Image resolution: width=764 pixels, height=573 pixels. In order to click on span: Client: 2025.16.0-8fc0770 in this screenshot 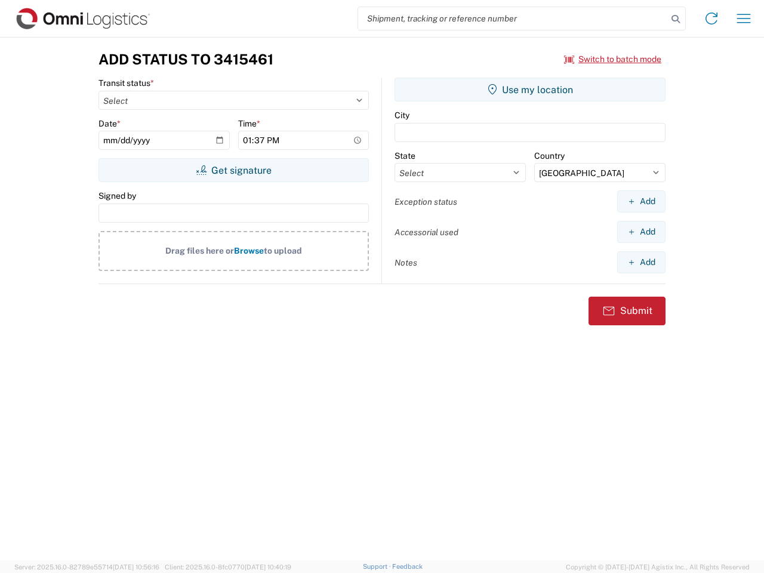, I will do `click(228, 567)`.